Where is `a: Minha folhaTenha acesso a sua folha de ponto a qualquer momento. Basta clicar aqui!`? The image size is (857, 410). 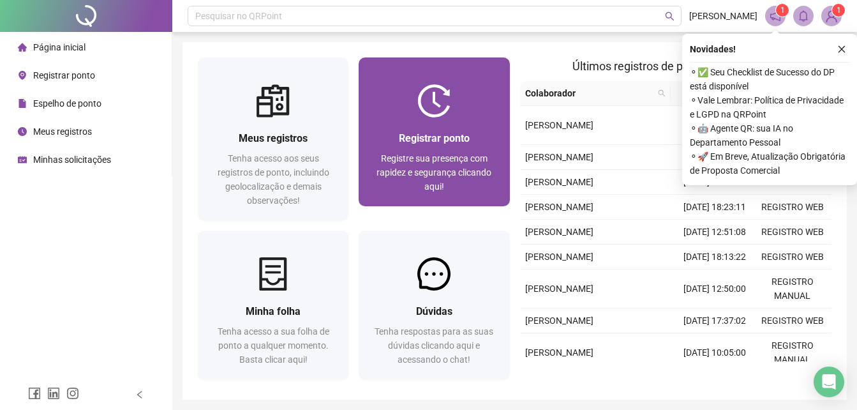
a: Minha folhaTenha acesso a sua folha de ponto a qualquer momento. Basta clicar aqui! is located at coordinates (273, 304).